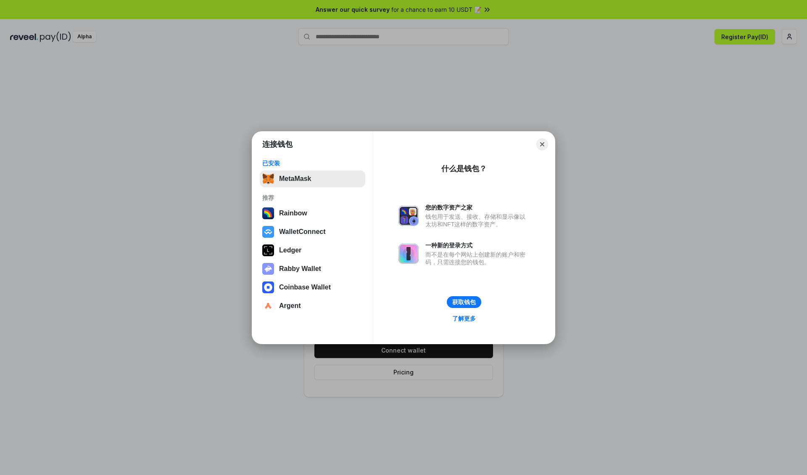  I want to click on div: 钱包用于发送、接收、存储和显示像以太坊和NFT这样的数字资产。, so click(478, 220).